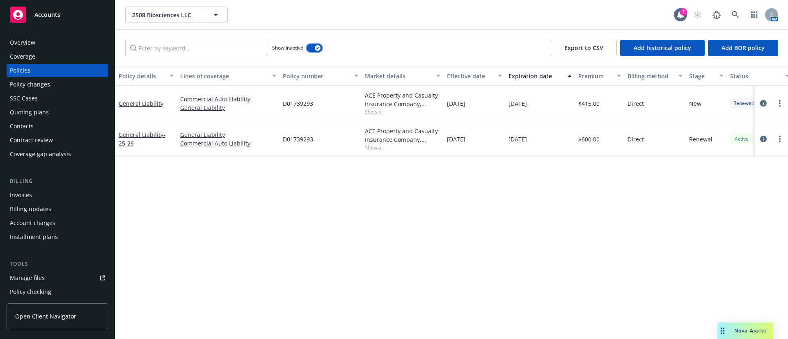 This screenshot has width=788, height=339. What do you see at coordinates (655, 76) in the screenshot?
I see `button: Billing method` at bounding box center [655, 76].